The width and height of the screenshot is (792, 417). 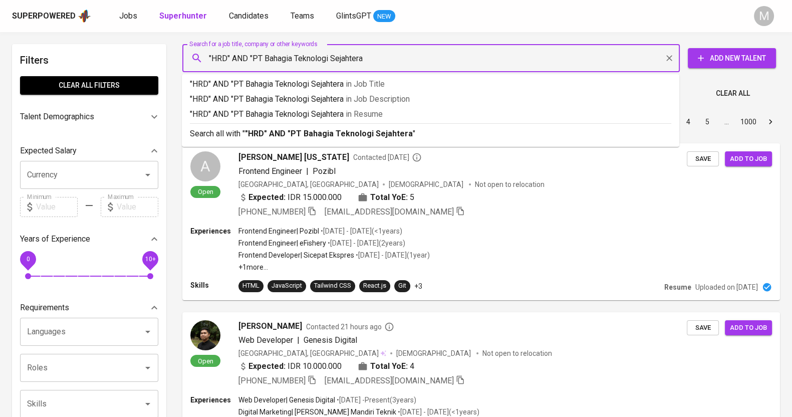 I want to click on div: React.js, so click(x=375, y=286).